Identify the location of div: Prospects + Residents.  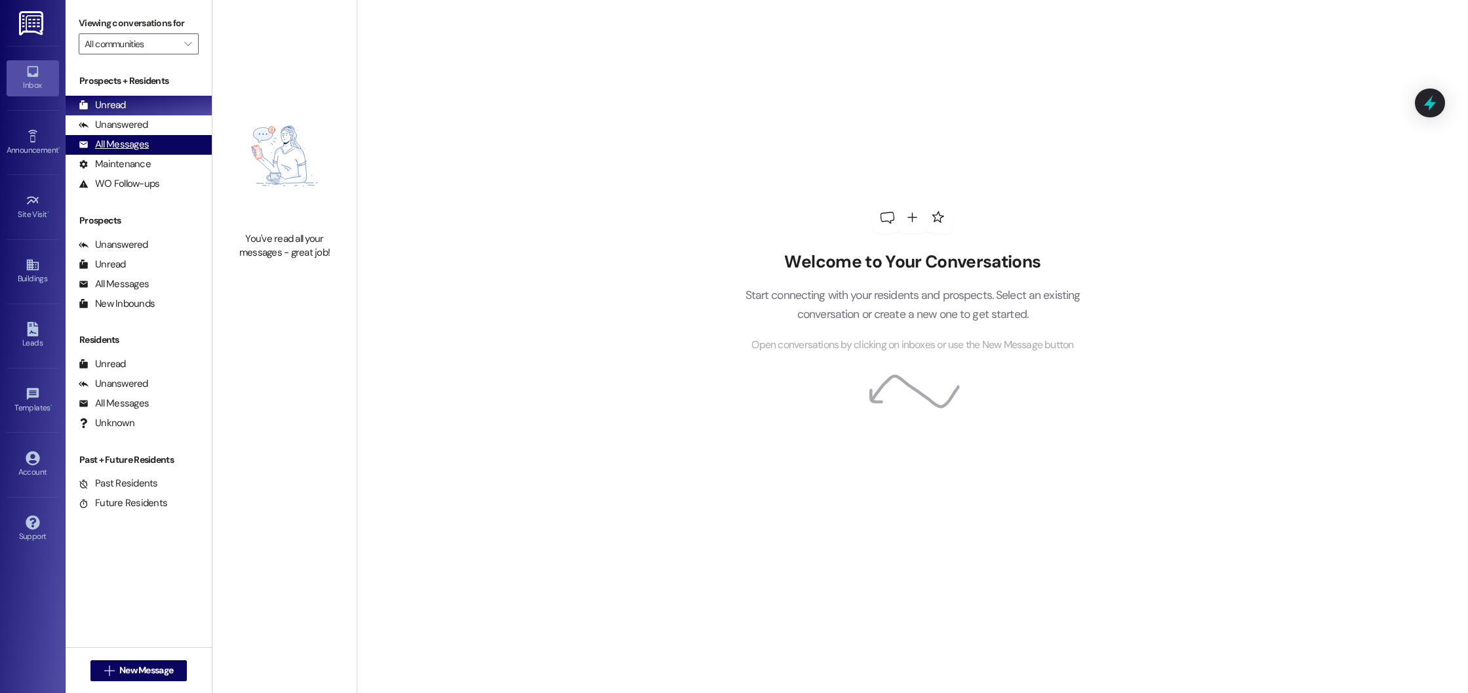
(138, 81).